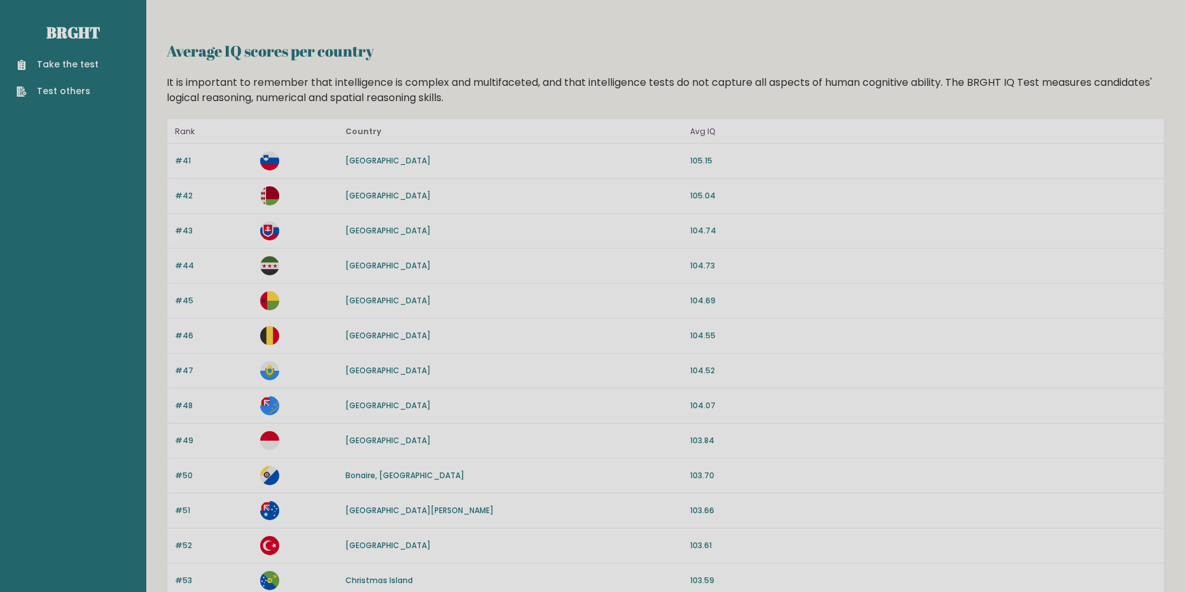 The image size is (1185, 592). What do you see at coordinates (270, 476) in the screenshot?
I see `img: bq.svg` at bounding box center [270, 476].